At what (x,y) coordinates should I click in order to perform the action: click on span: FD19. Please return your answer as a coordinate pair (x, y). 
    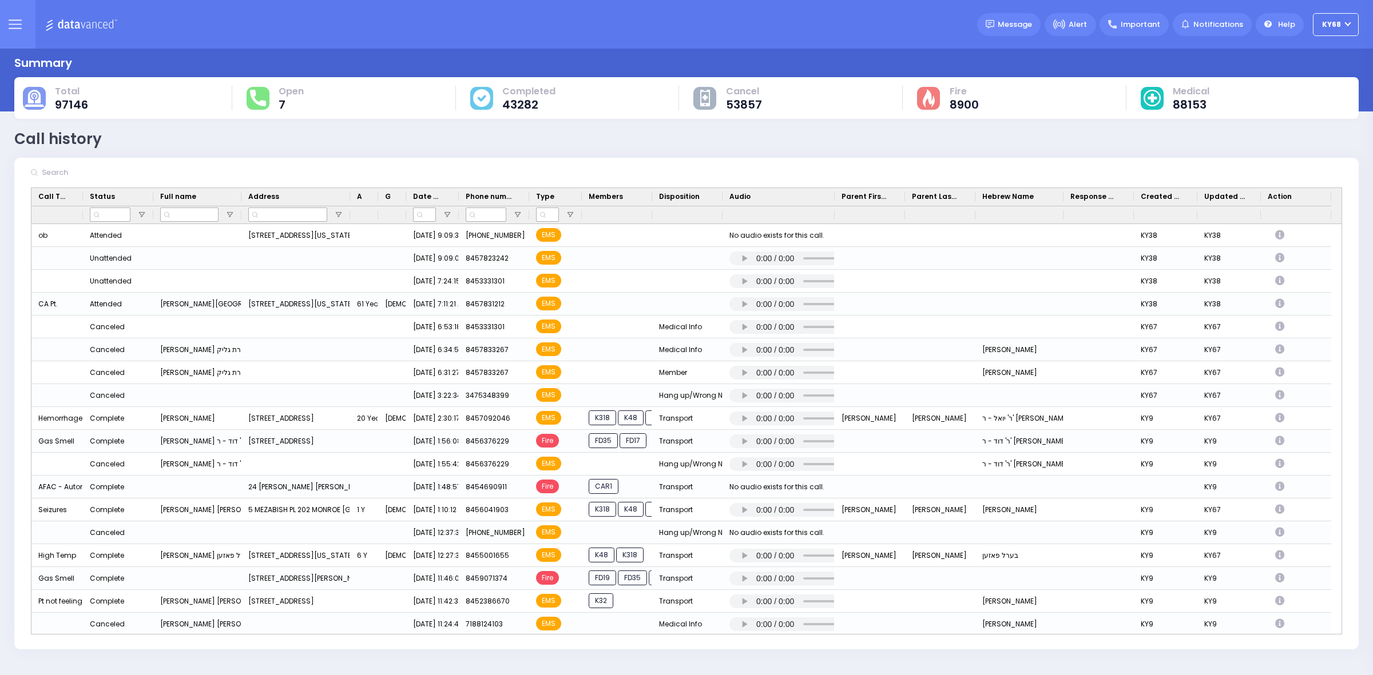
    Looking at the image, I should click on (602, 578).